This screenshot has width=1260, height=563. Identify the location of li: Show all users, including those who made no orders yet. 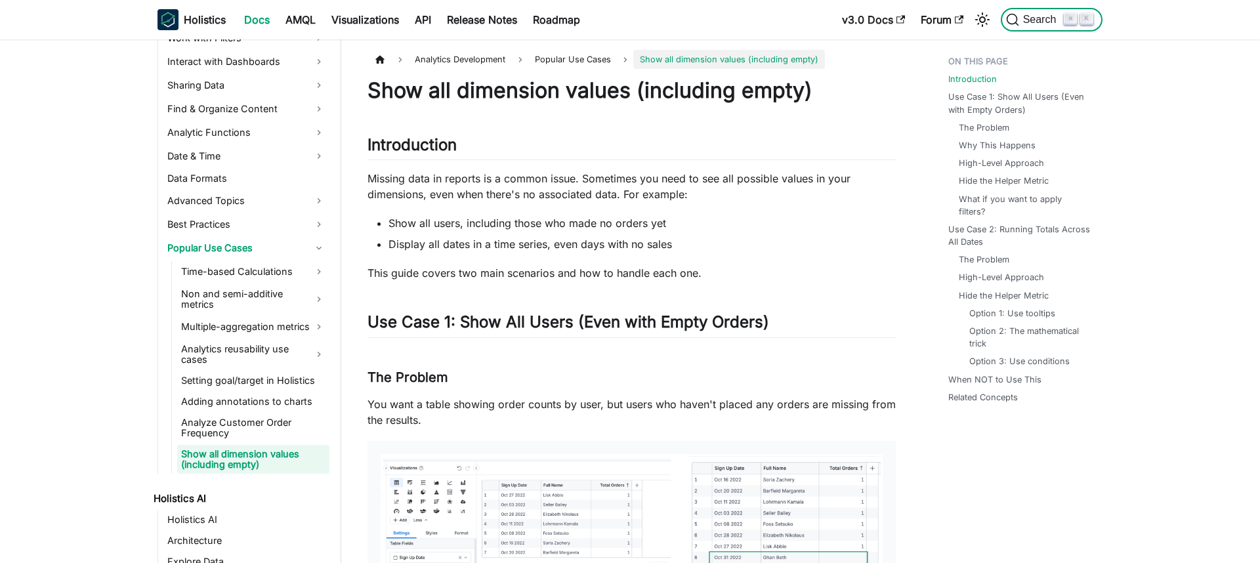
(642, 223).